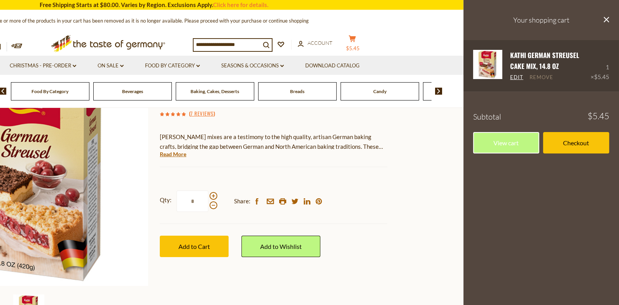 This screenshot has width=619, height=305. What do you see at coordinates (600, 66) in the screenshot?
I see `div: 1 ×` at bounding box center [600, 66].